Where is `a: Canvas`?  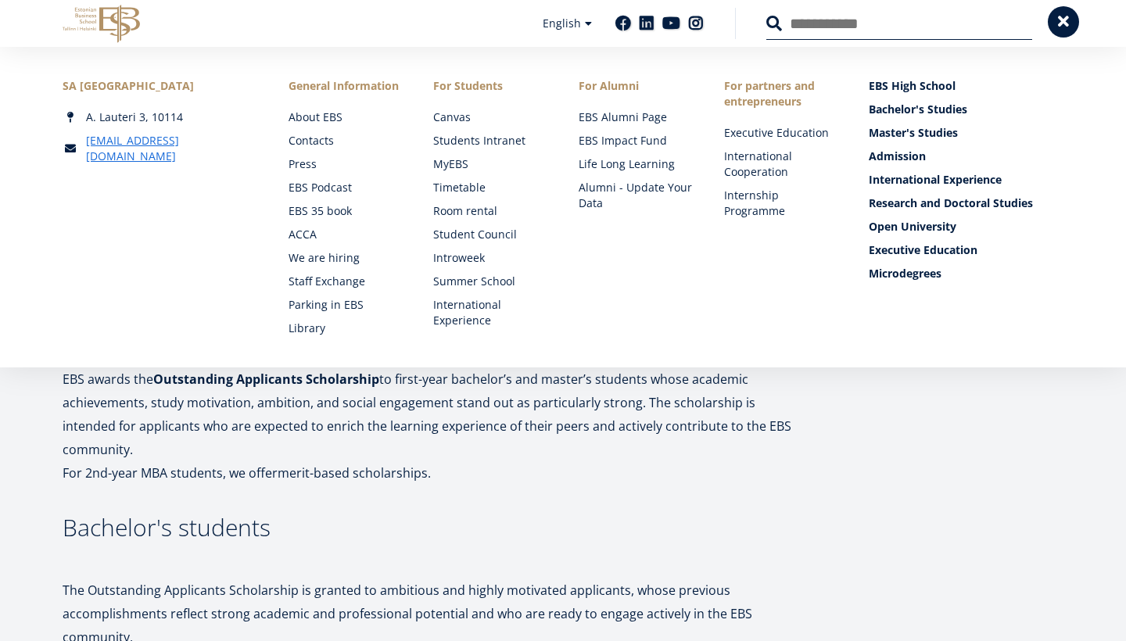 a: Canvas is located at coordinates (490, 117).